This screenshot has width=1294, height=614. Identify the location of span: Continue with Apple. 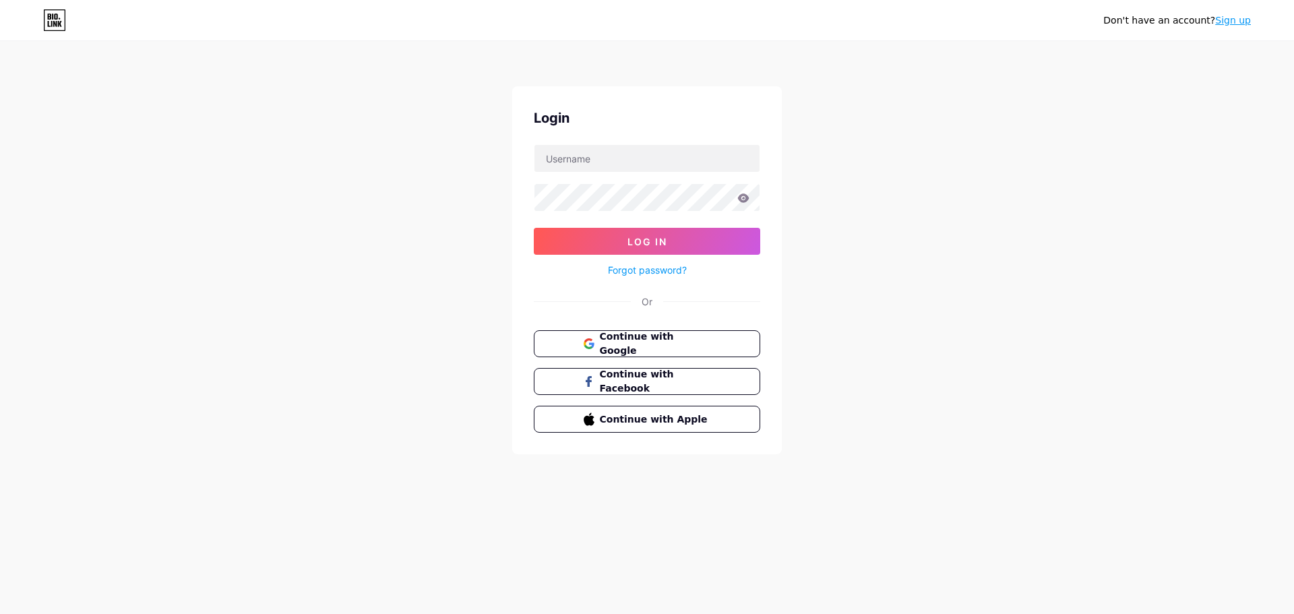
(655, 419).